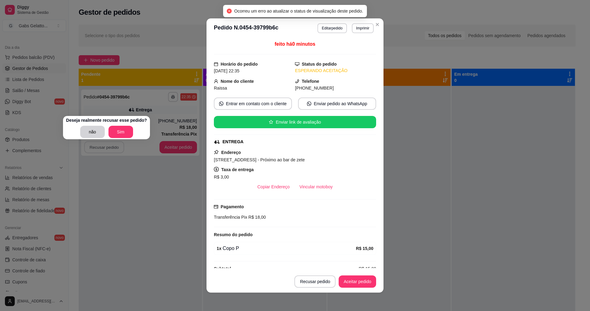  Describe the element at coordinates (332, 28) in the screenshot. I see `button: Editarpedido` at that location.